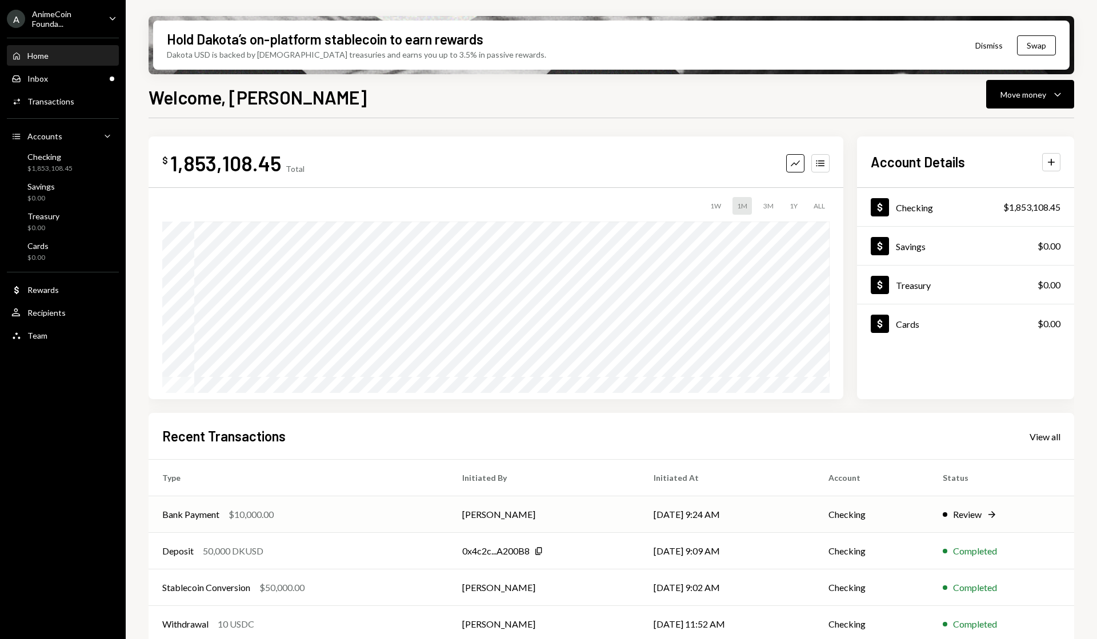  What do you see at coordinates (545, 478) in the screenshot?
I see `th: Initiated By` at bounding box center [545, 478].